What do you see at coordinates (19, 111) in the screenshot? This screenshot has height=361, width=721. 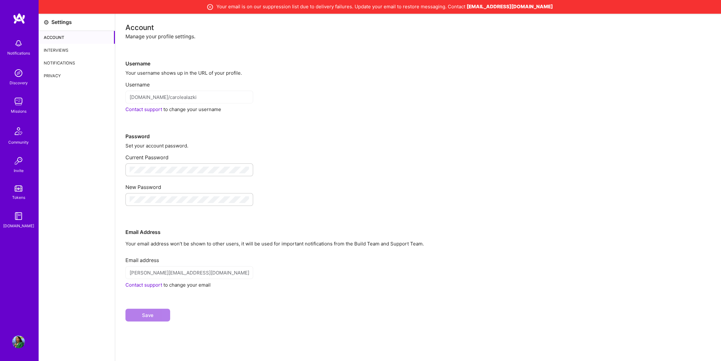 I see `div: Missions` at bounding box center [19, 111].